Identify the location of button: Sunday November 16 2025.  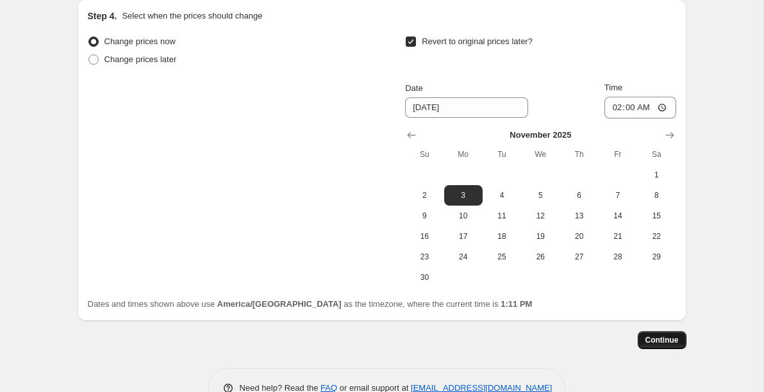
(424, 236).